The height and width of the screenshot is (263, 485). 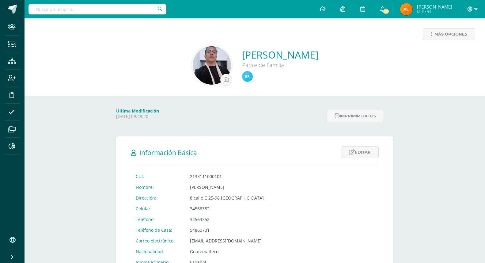 I want to click on td: CUI:, so click(x=158, y=176).